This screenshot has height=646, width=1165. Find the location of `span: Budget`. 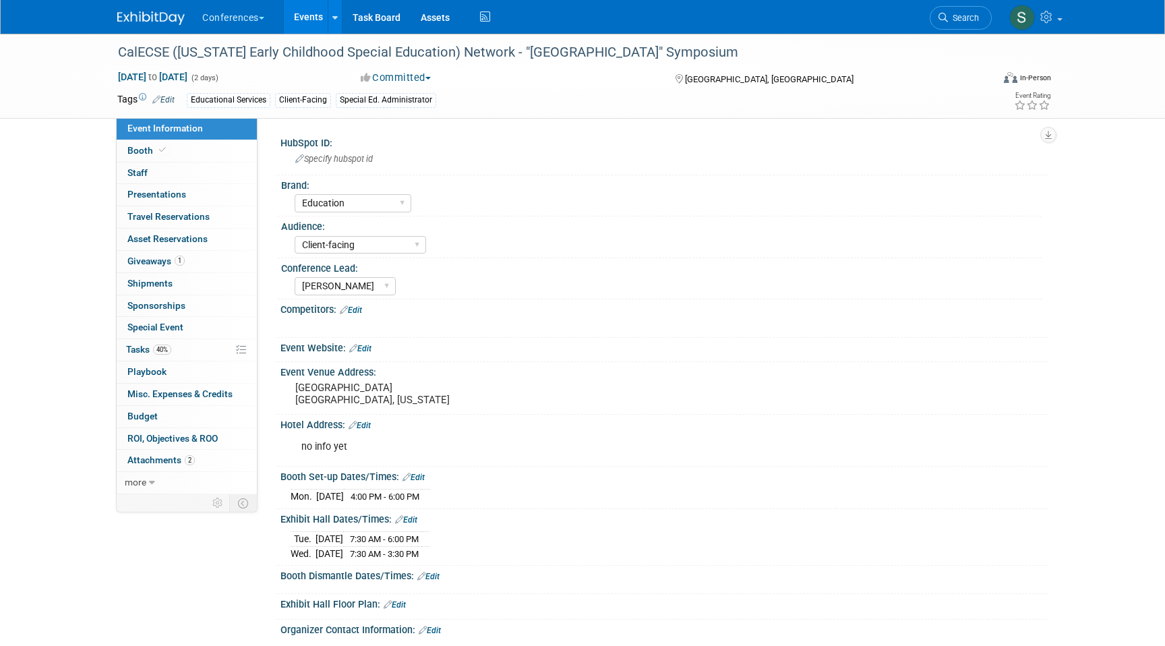

span: Budget is located at coordinates (142, 416).